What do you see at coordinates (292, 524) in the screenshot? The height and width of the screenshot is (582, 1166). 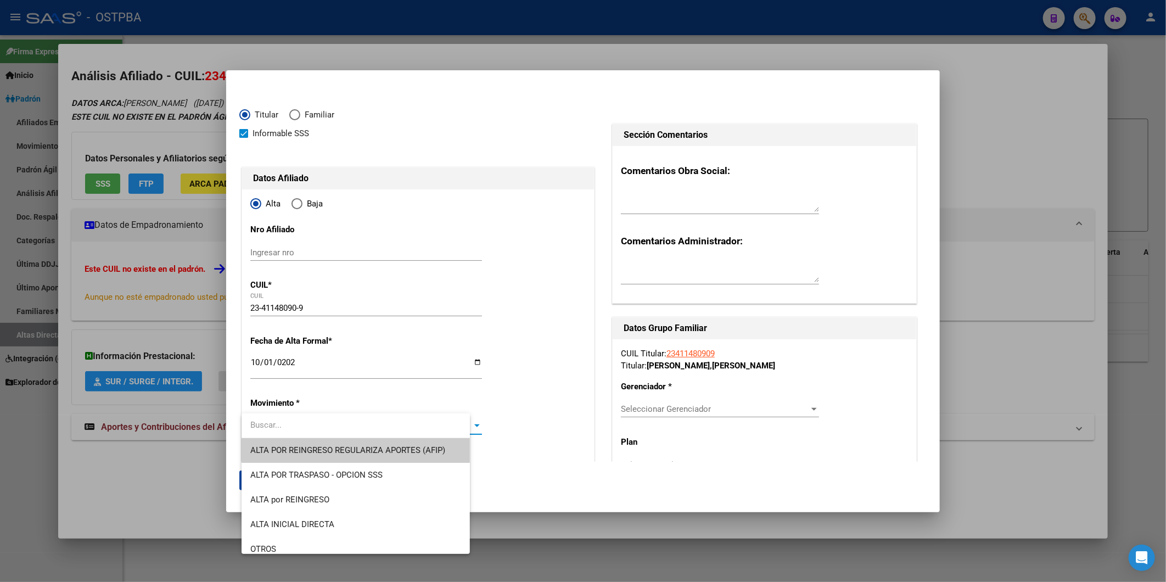 I see `span: ALTA INICIAL DIRECTA` at bounding box center [292, 524].